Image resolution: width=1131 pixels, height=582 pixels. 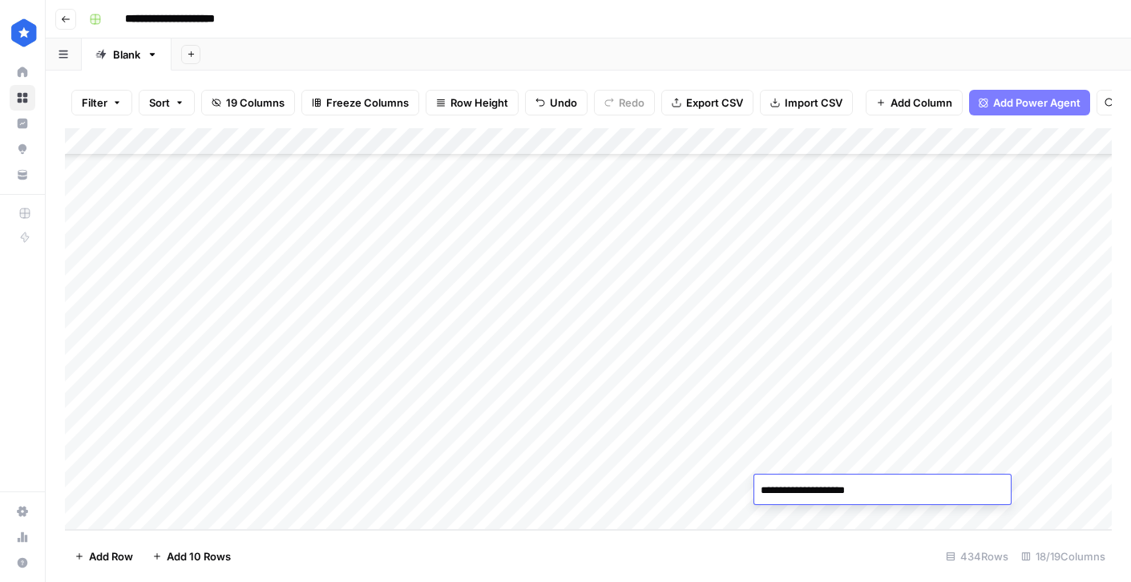 I want to click on div: 434 Rows, so click(x=977, y=556).